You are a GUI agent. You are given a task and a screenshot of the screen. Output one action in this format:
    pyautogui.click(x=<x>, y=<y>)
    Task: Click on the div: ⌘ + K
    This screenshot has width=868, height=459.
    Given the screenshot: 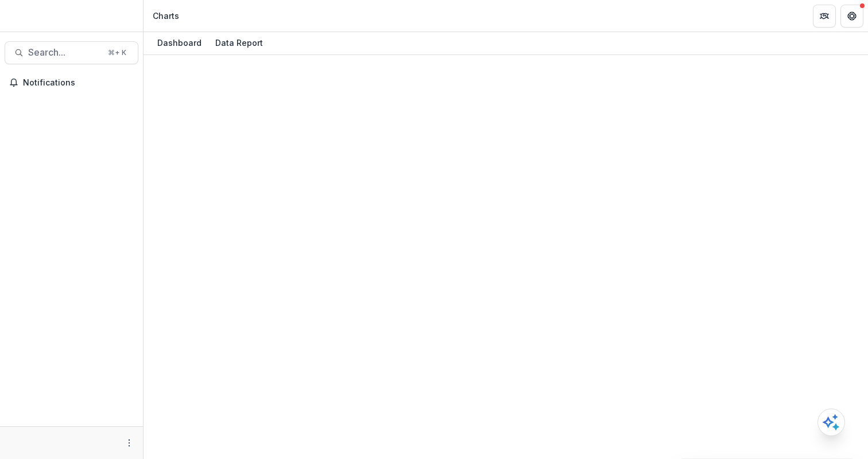 What is the action you would take?
    pyautogui.click(x=117, y=53)
    